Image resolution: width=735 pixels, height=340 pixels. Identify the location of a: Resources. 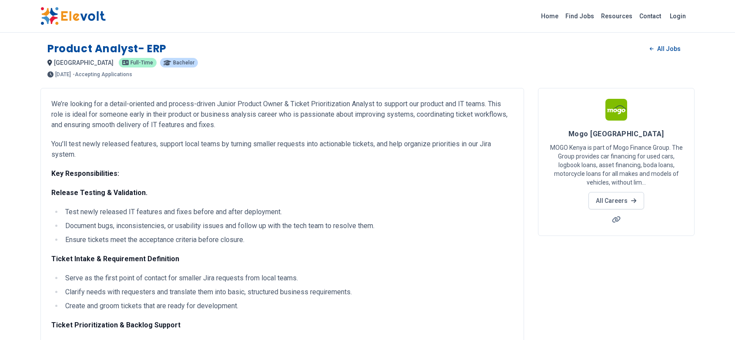
(617, 16).